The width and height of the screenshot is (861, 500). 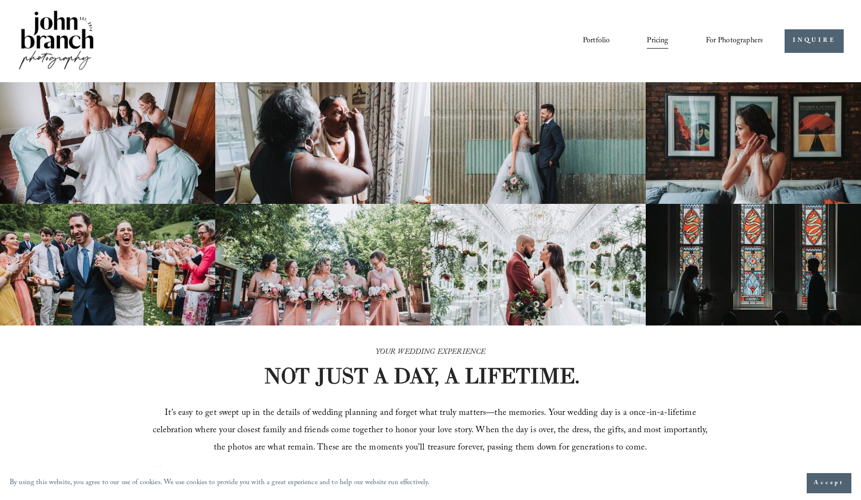 What do you see at coordinates (829, 483) in the screenshot?
I see `span: Accept` at bounding box center [829, 483].